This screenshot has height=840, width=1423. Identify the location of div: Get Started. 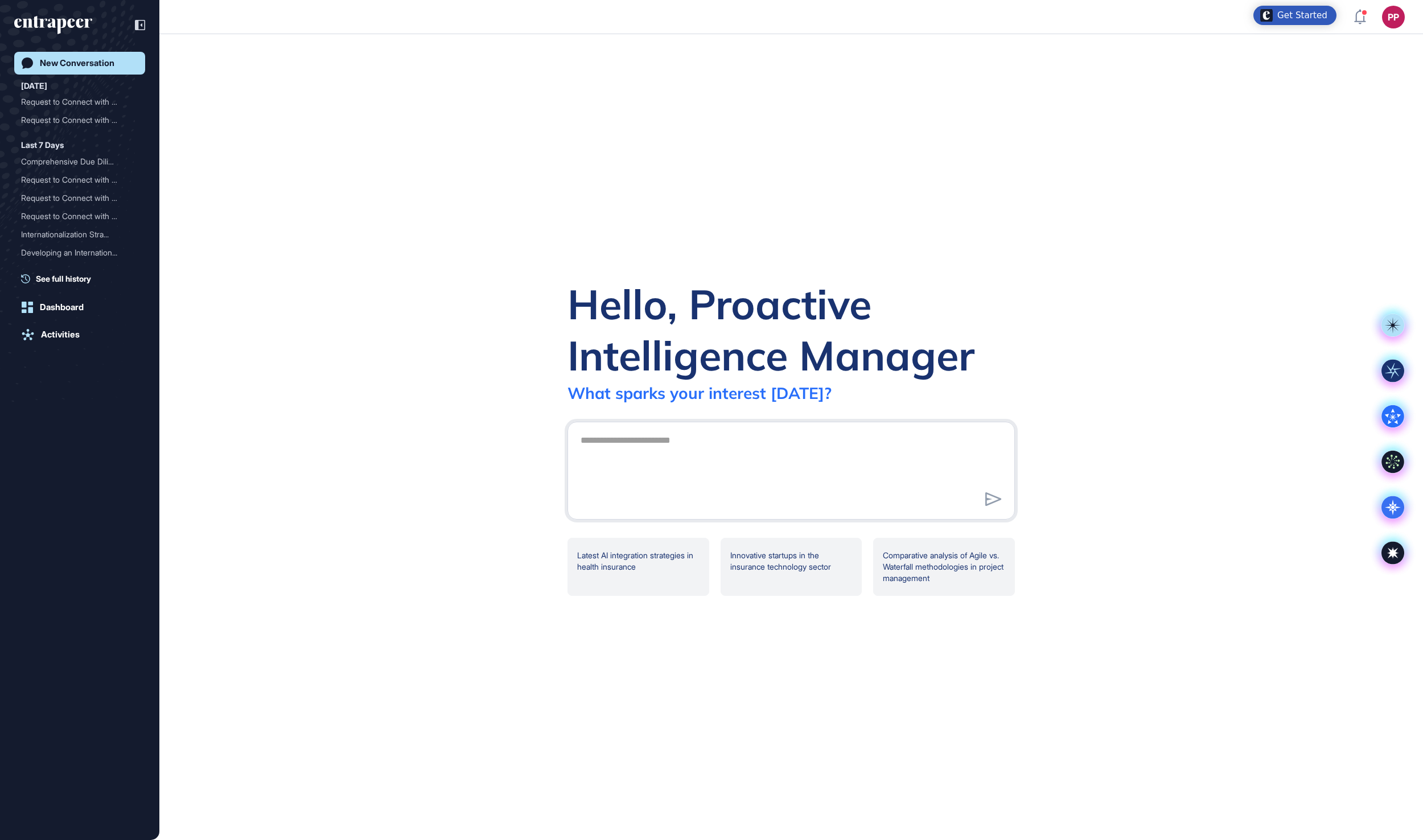
(1302, 16).